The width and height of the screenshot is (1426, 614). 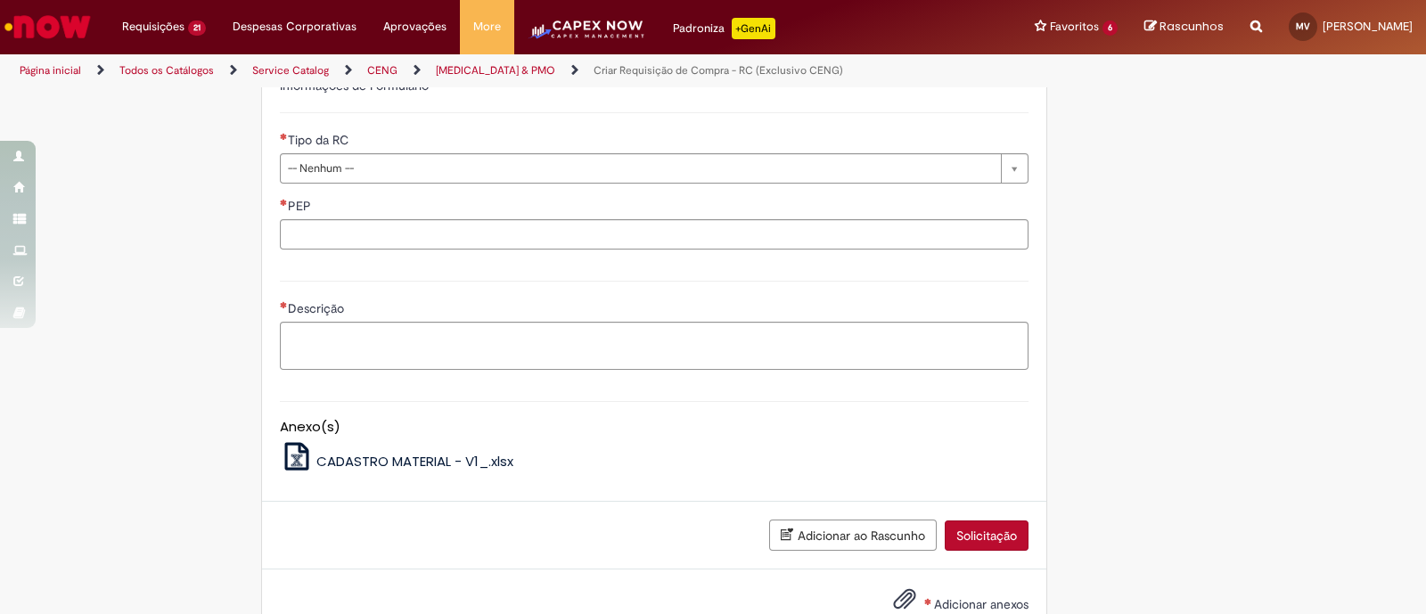 I want to click on span: -- Nenhum --, so click(x=640, y=168).